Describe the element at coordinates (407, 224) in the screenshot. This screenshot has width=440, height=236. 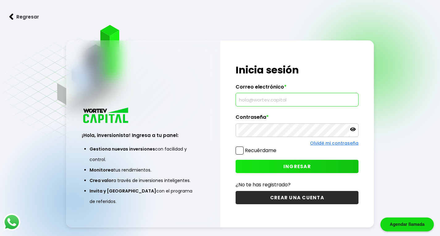
I see `div: Agendar llamada` at that location.